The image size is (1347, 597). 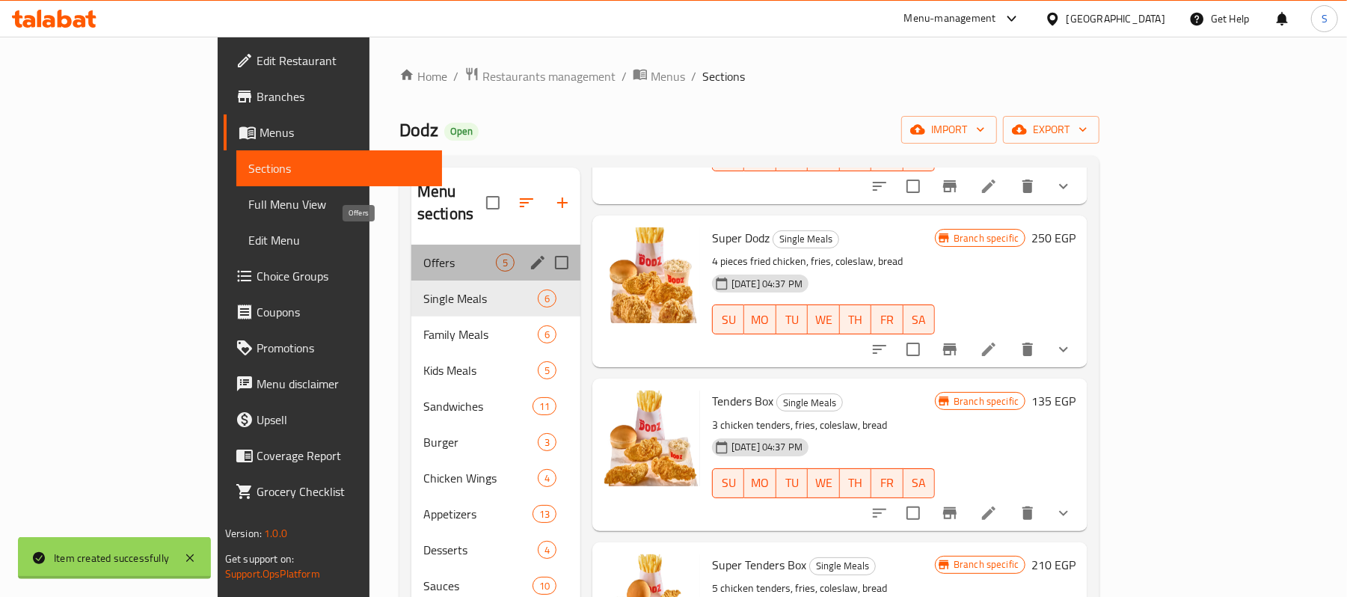 I want to click on div: Burger, so click(x=480, y=442).